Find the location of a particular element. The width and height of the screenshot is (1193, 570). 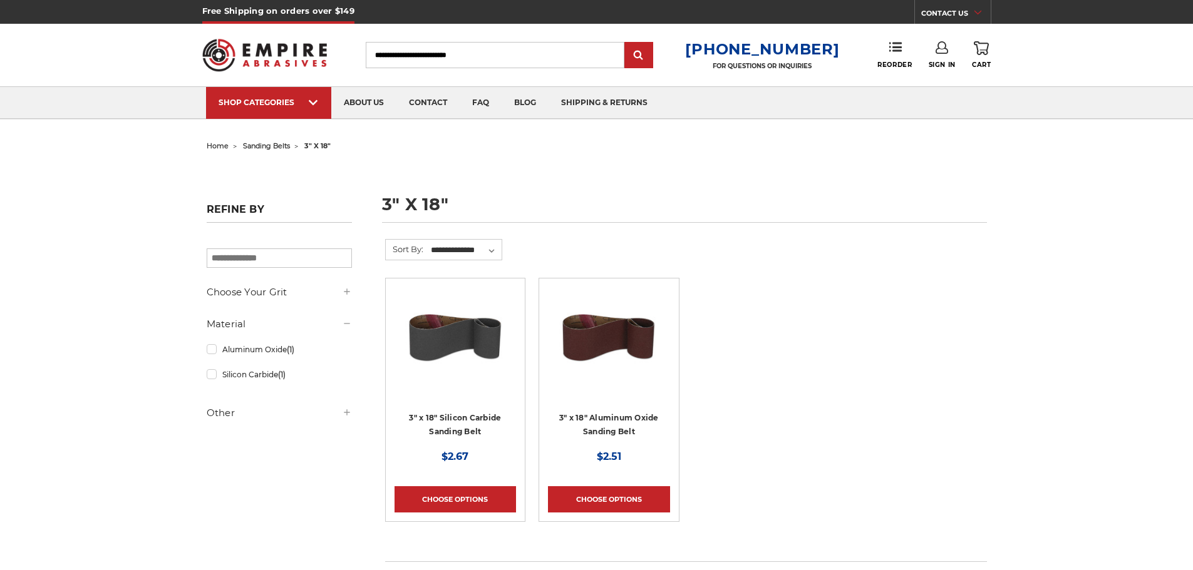

span: sanding belts is located at coordinates (266, 146).